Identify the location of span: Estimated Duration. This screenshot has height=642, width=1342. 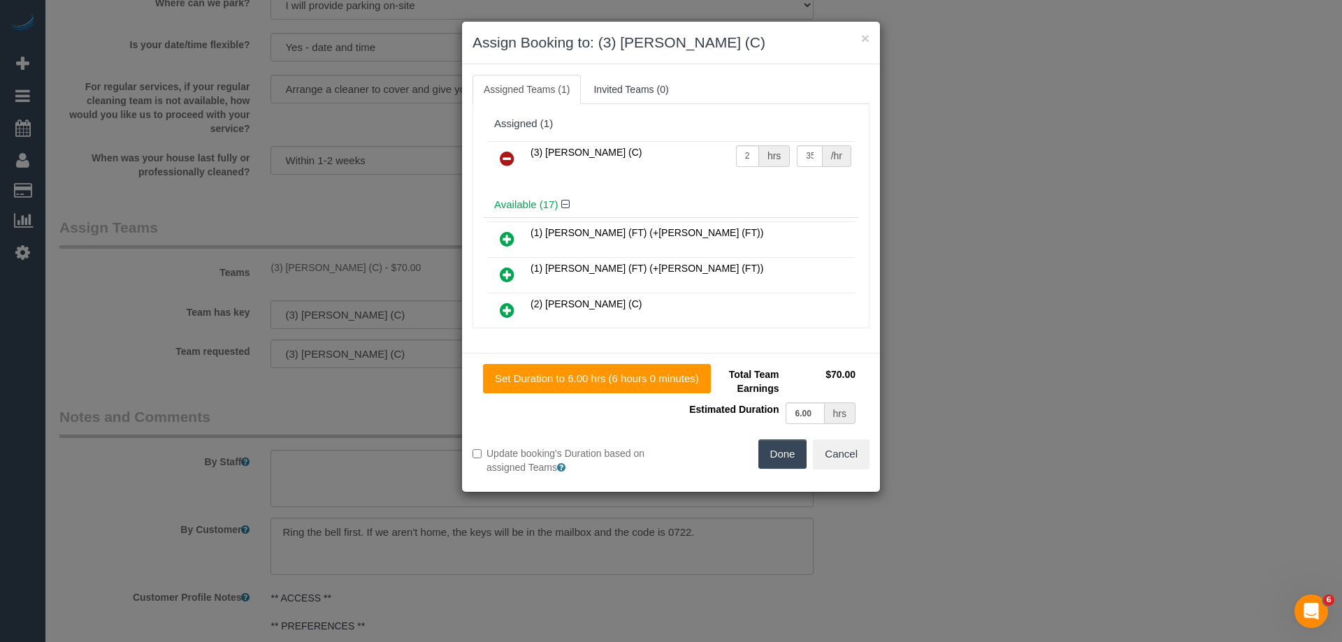
(734, 410).